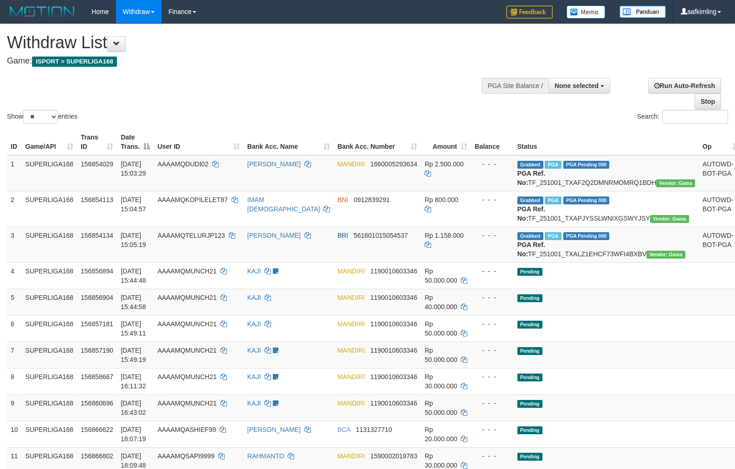 The image size is (735, 469). I want to click on th: Balance, so click(492, 142).